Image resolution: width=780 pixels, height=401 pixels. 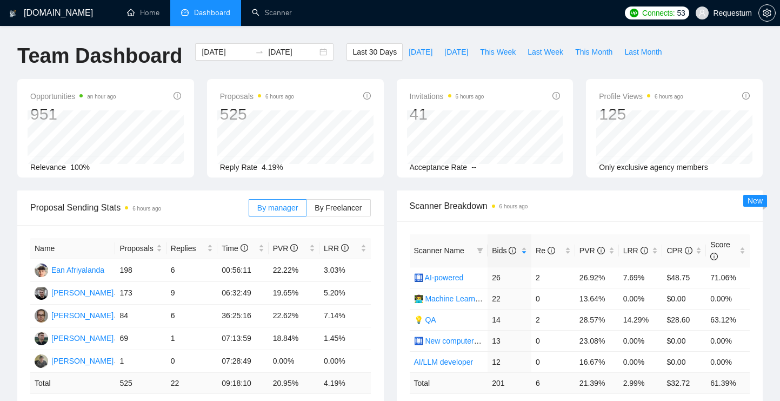 I want to click on span: Opportunities, so click(x=73, y=96).